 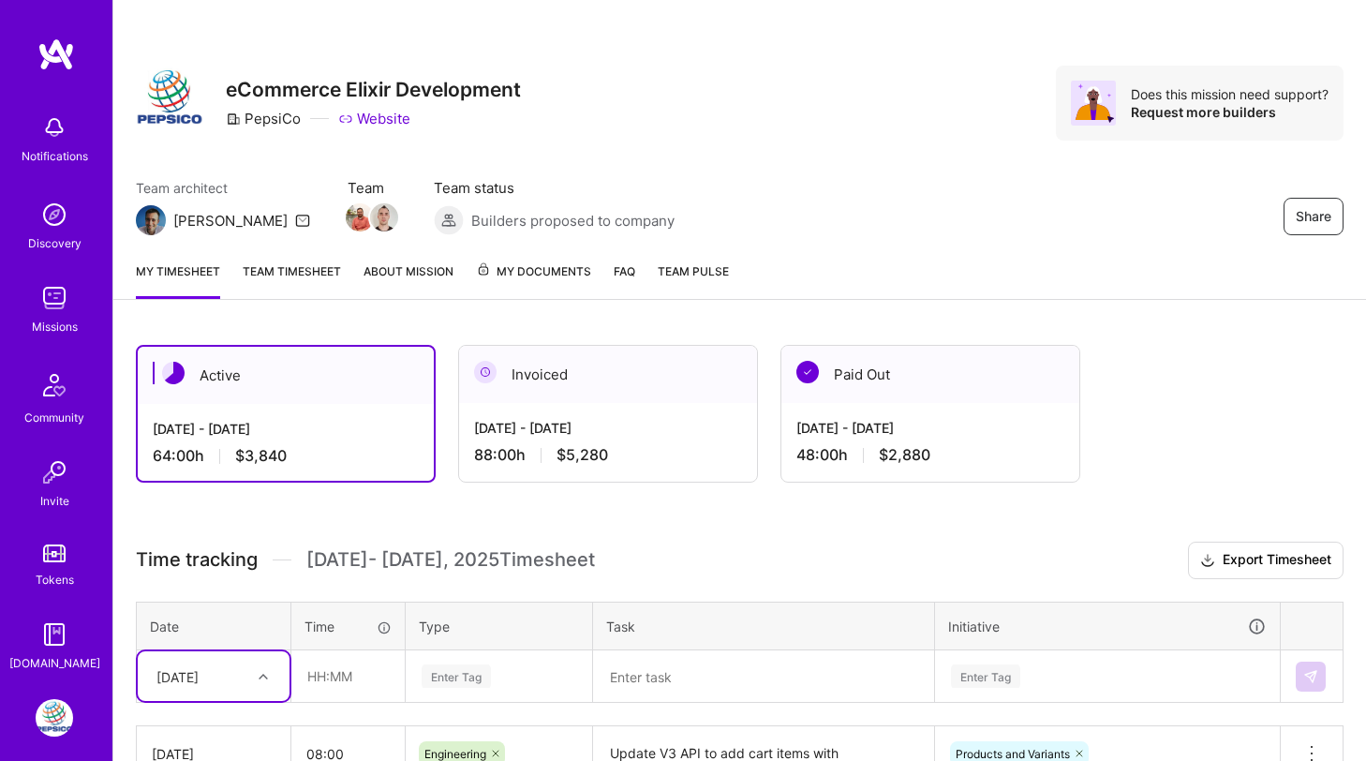 What do you see at coordinates (56, 54) in the screenshot?
I see `img: logo` at bounding box center [56, 54].